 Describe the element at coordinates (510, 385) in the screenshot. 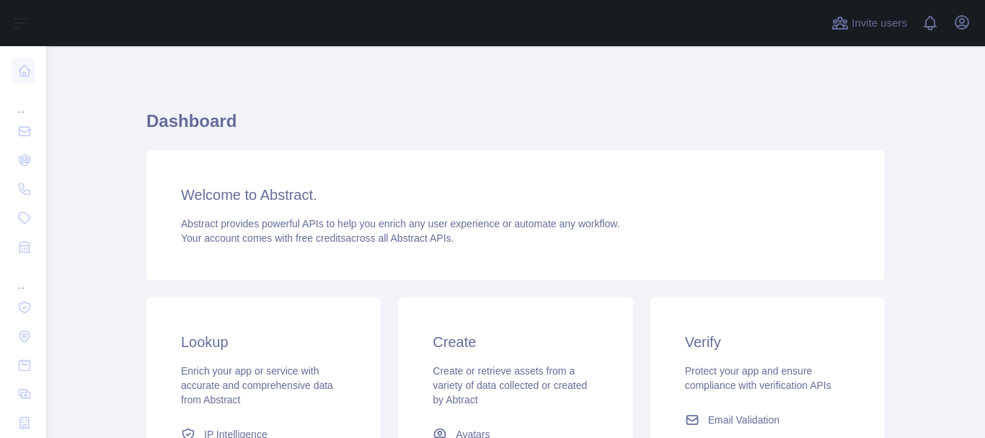

I see `span: Create or retrieve assets from a variety of data collected or created by Abtract` at that location.